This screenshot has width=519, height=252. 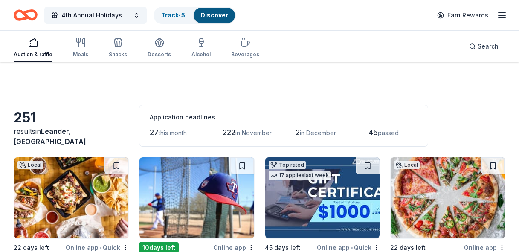 I want to click on span: this month, so click(x=173, y=133).